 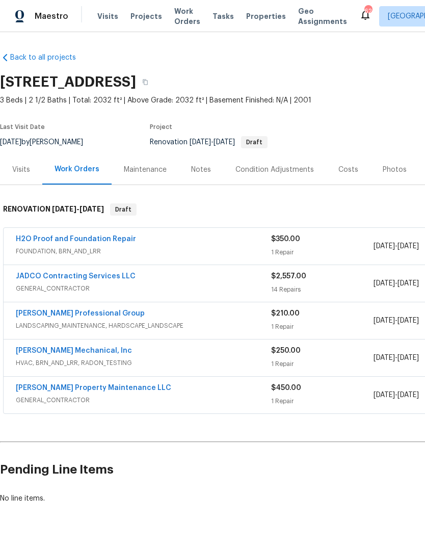 I want to click on h6: RENOVATION, so click(x=54, y=210).